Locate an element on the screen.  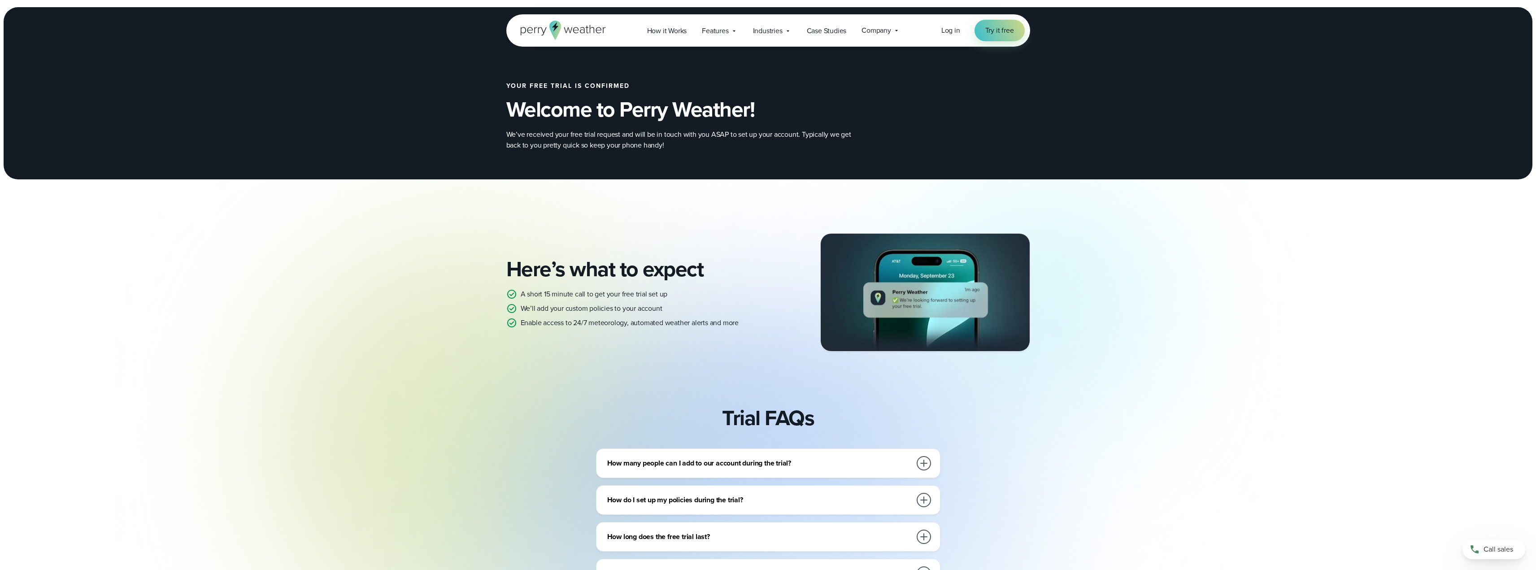
h3: How do I set up my policies during the trial? is located at coordinates (759, 500).